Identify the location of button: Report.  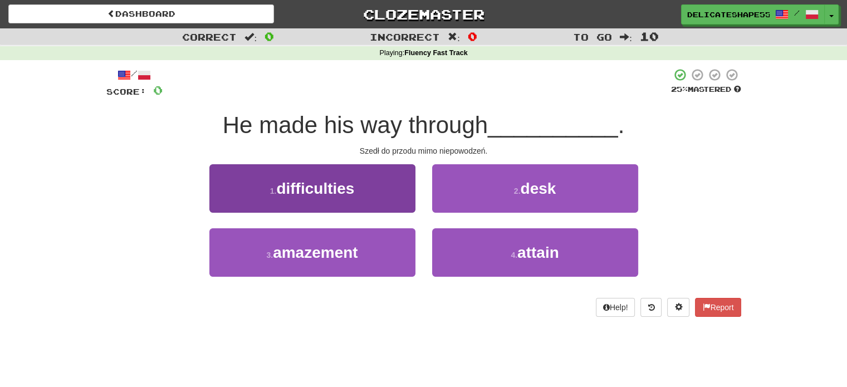
(717, 307).